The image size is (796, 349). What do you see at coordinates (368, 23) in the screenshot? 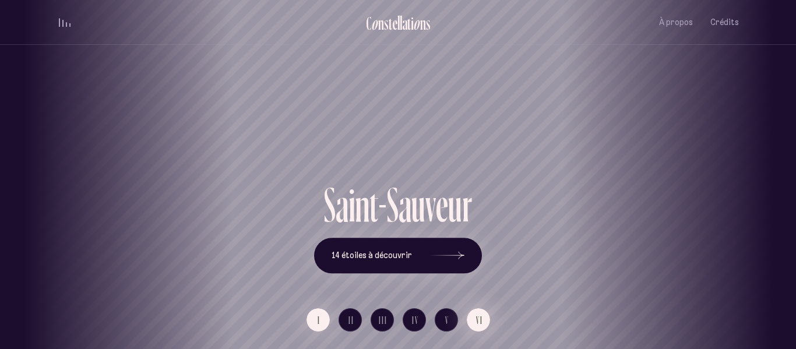
I see `div: C` at bounding box center [368, 23].